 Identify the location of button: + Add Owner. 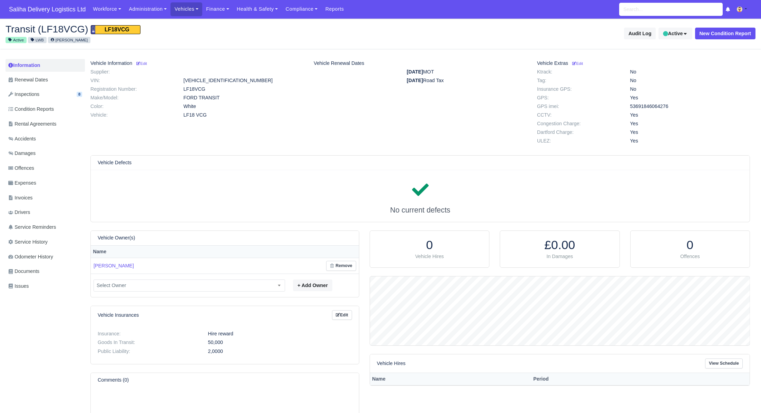
(313, 285).